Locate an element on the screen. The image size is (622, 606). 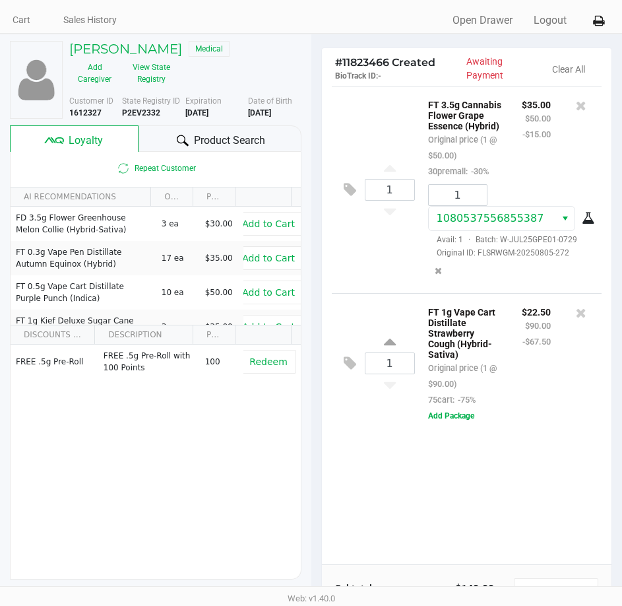
small: $90.00 is located at coordinates (538, 325).